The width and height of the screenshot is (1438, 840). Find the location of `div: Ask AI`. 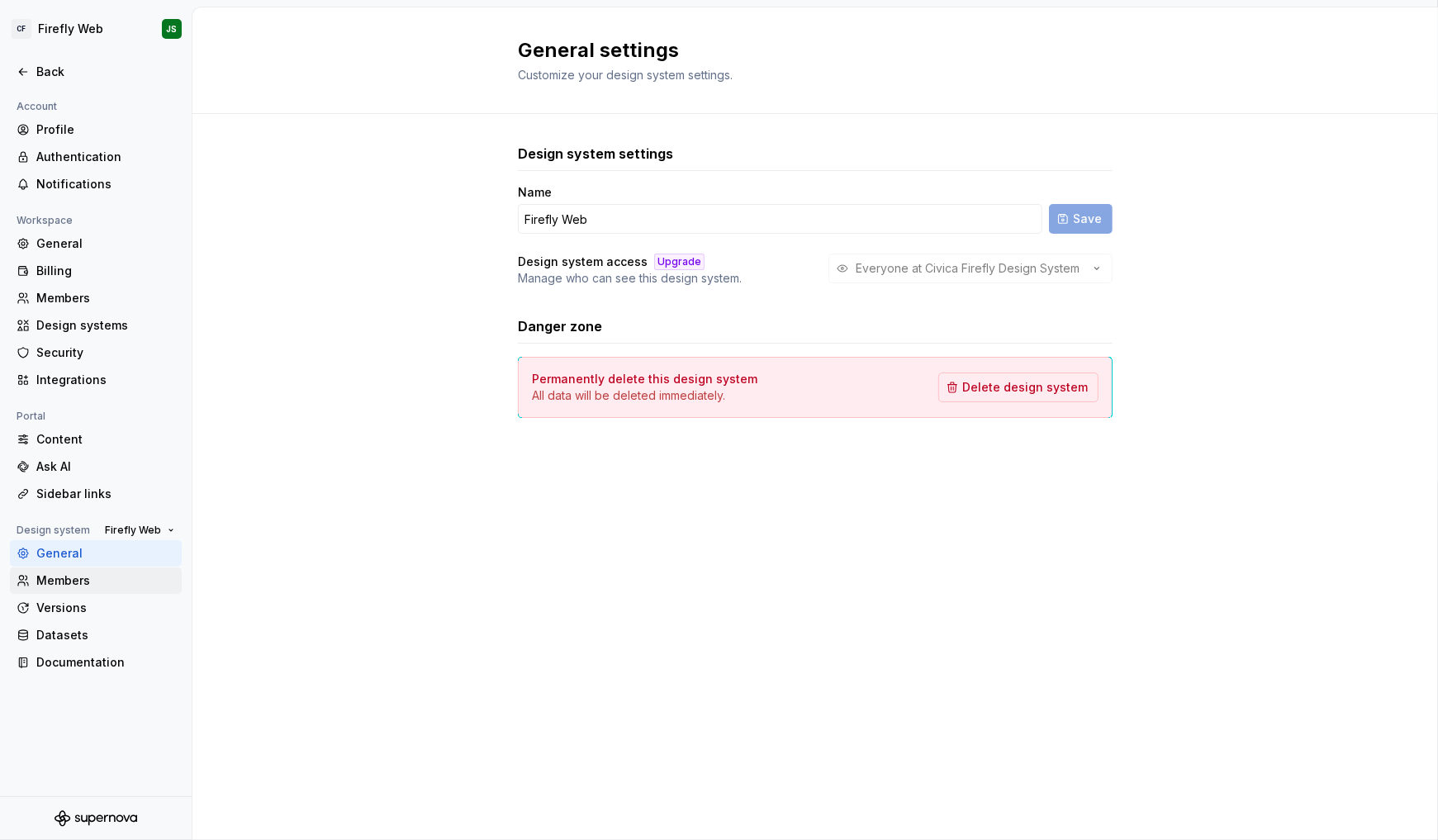

div: Ask AI is located at coordinates (106, 467).